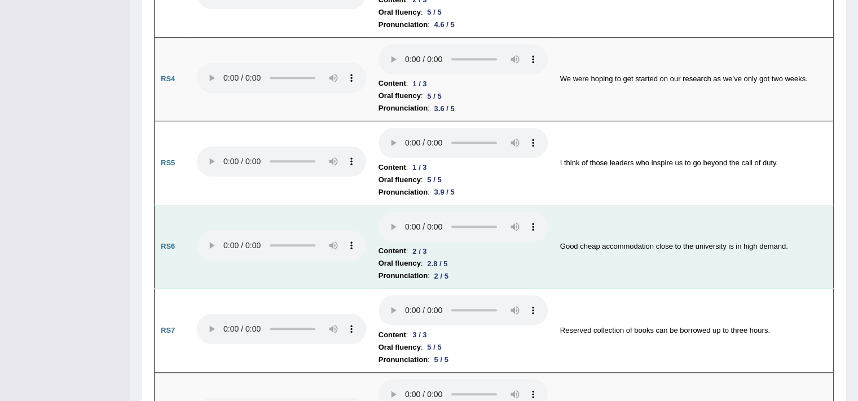 This screenshot has width=858, height=401. Describe the element at coordinates (168, 246) in the screenshot. I see `b: RS6` at that location.